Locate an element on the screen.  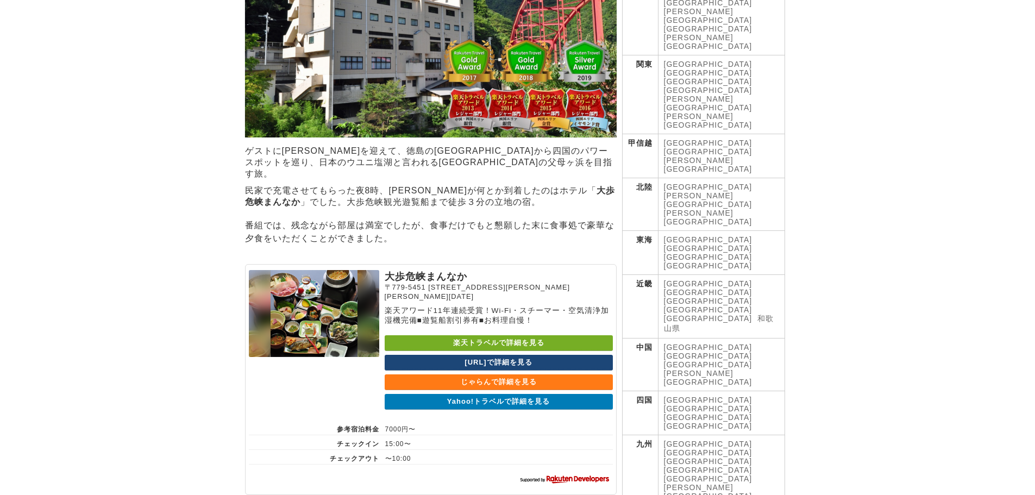
p: 楽天アワード11年連続受賞！Wi-Fi・スチーマー・空気清浄加湿機完備■遊覧船割引券有■お料理自慢！ is located at coordinates (499, 316).